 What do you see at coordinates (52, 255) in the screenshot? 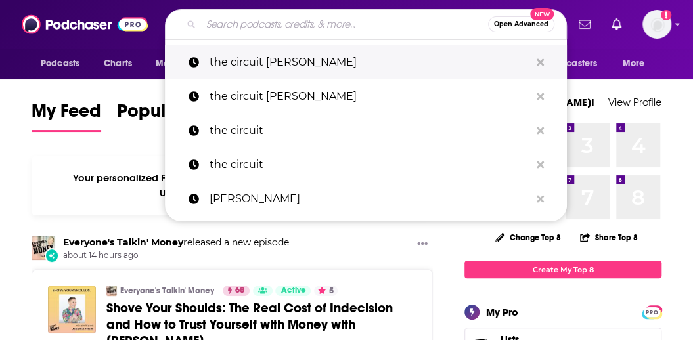
I see `div: New Episode` at bounding box center [52, 255].